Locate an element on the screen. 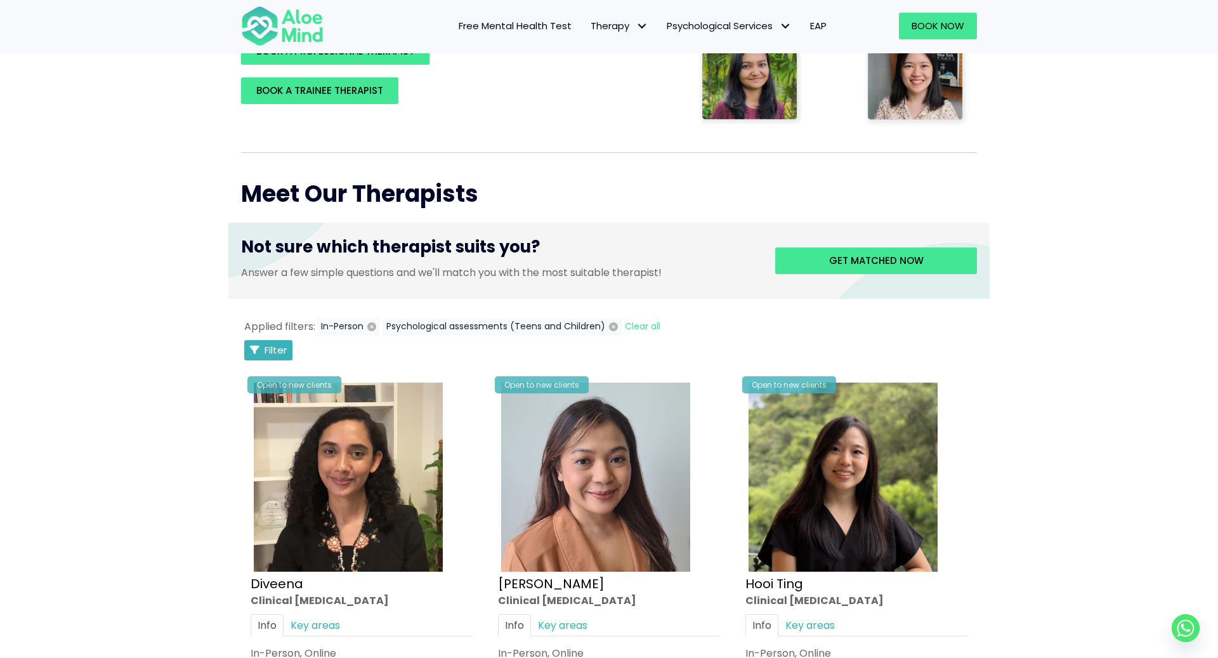 Image resolution: width=1218 pixels, height=658 pixels. a: Get matched now is located at coordinates (876, 261).